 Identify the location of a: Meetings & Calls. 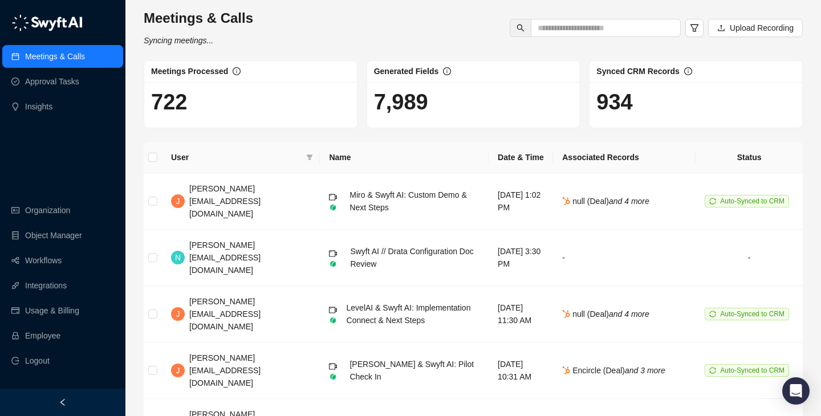
(55, 56).